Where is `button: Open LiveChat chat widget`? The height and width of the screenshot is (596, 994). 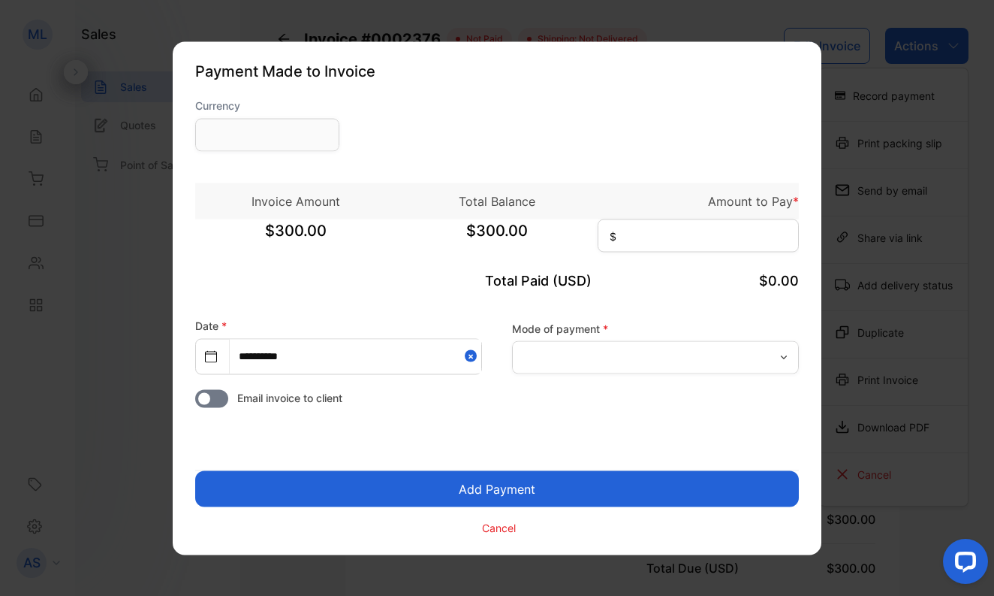
button: Open LiveChat chat widget is located at coordinates (35, 29).